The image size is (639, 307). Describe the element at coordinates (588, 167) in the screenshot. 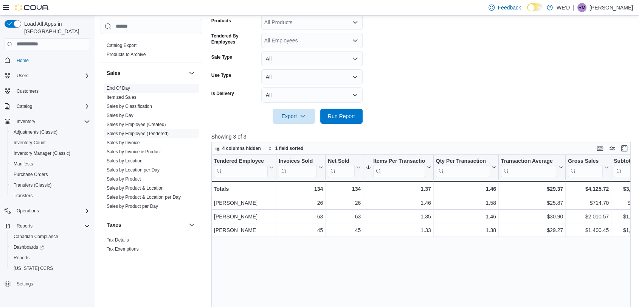

I see `button: Gross Sales` at that location.